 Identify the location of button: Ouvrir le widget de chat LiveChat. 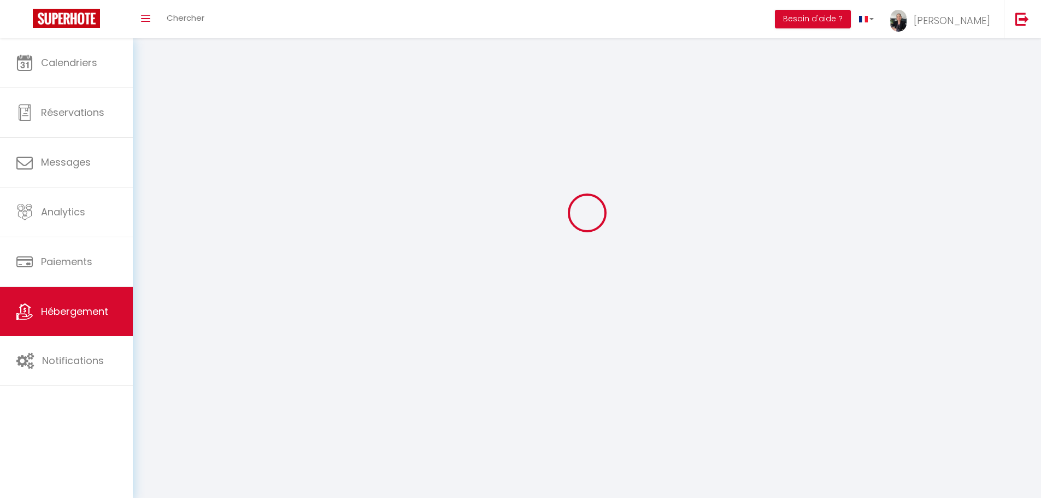
(25, 21).